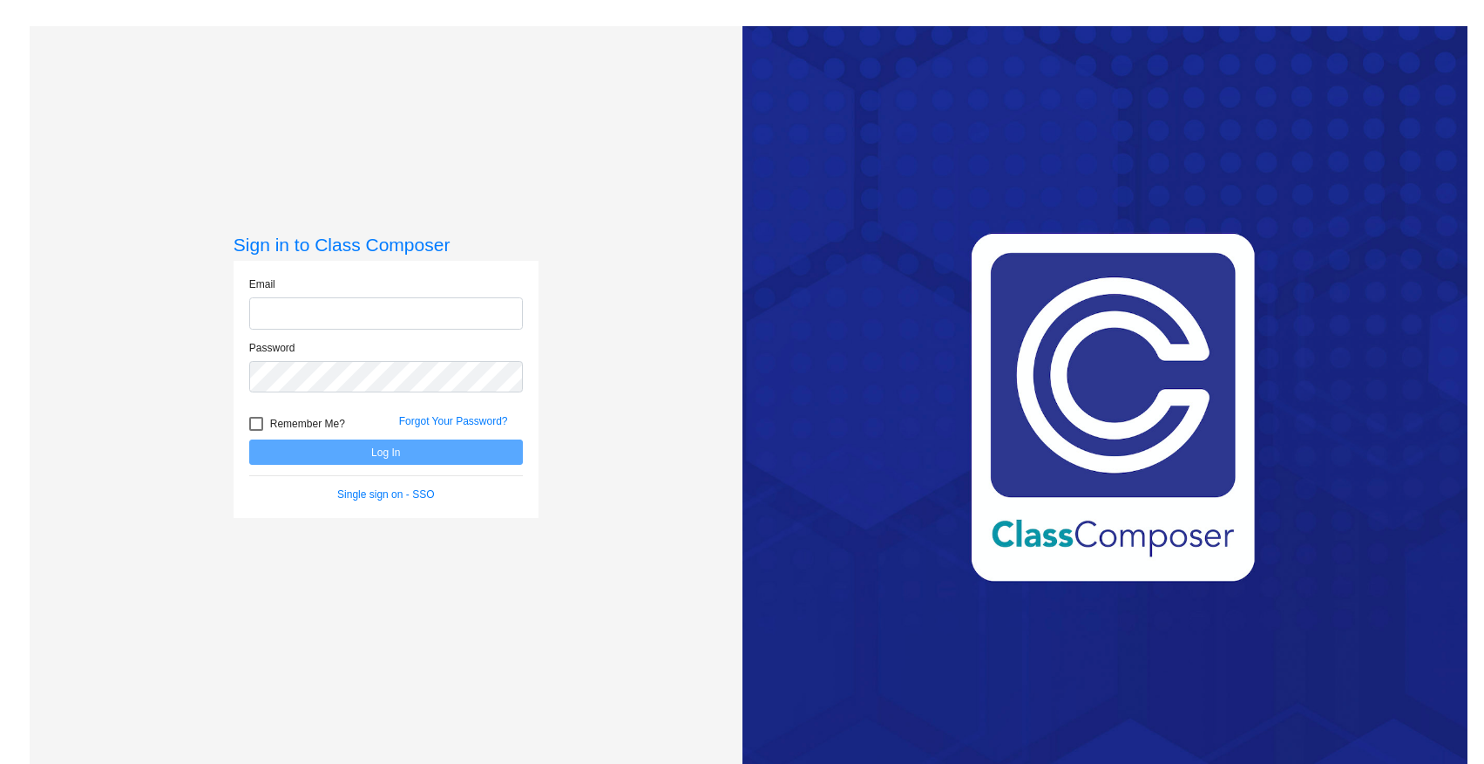 This screenshot has width=1484, height=764. Describe the element at coordinates (386, 244) in the screenshot. I see `h3: Sign in to Class Composer` at that location.